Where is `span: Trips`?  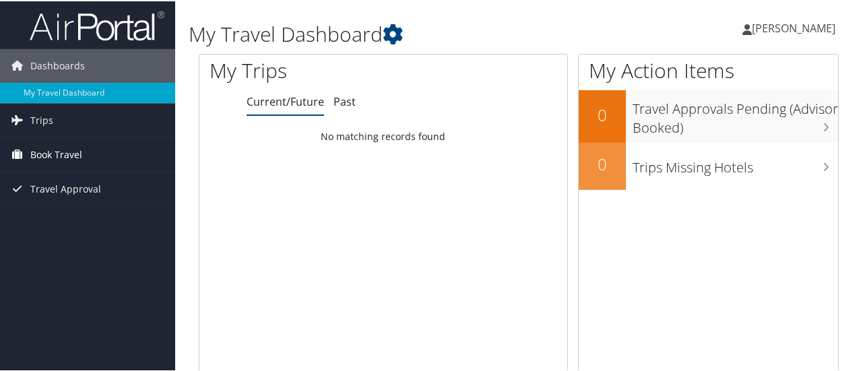 span: Trips is located at coordinates (42, 119).